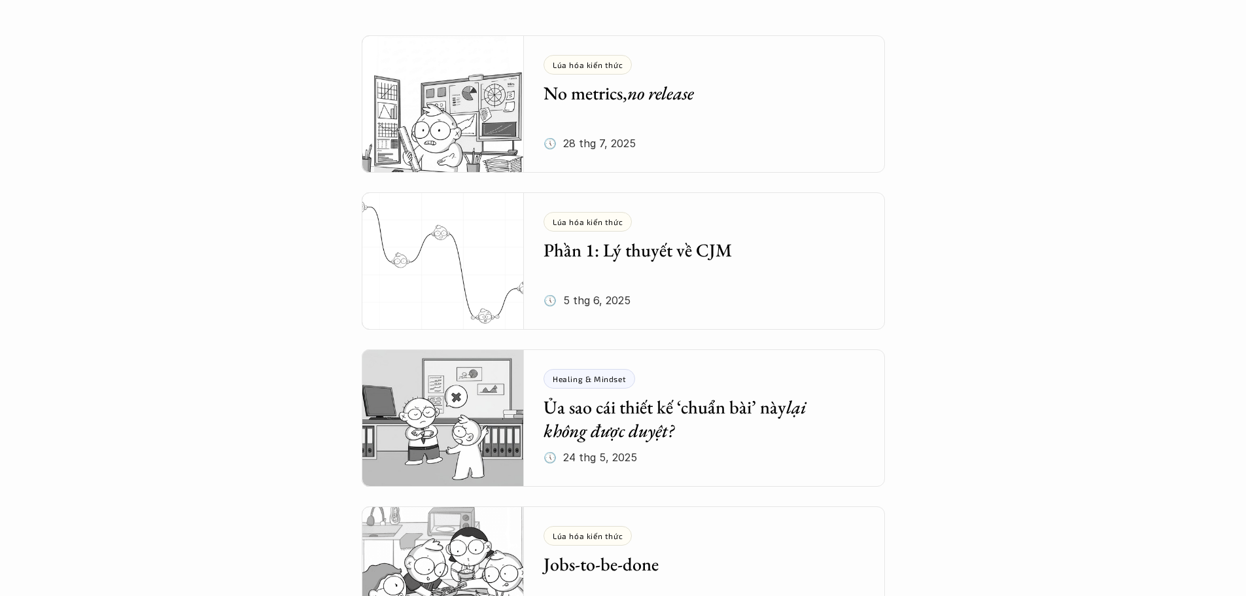  Describe the element at coordinates (623, 104) in the screenshot. I see `a: Lúa hóa kiến thứcNo metrics,no release🕔 28 thg 7, 2025` at that location.